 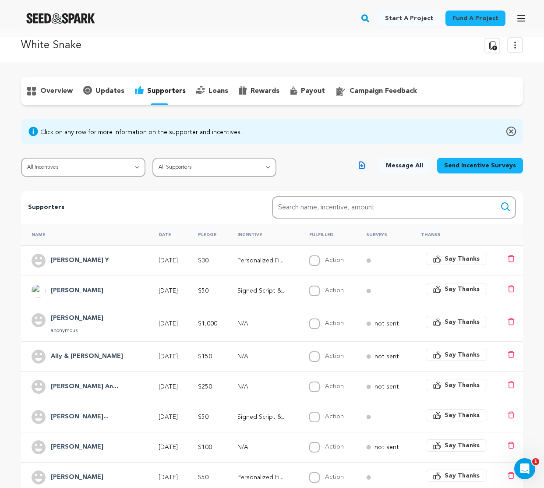 What do you see at coordinates (480, 165) in the screenshot?
I see `button: Send Incentive Surveys` at bounding box center [480, 165].